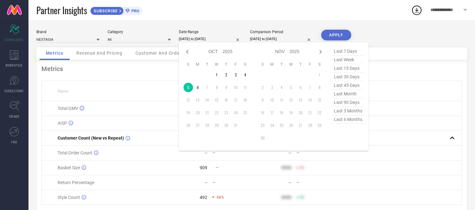 This screenshot has height=210, width=475. What do you see at coordinates (75, 153) in the screenshot?
I see `span: Total Order Count` at bounding box center [75, 153].